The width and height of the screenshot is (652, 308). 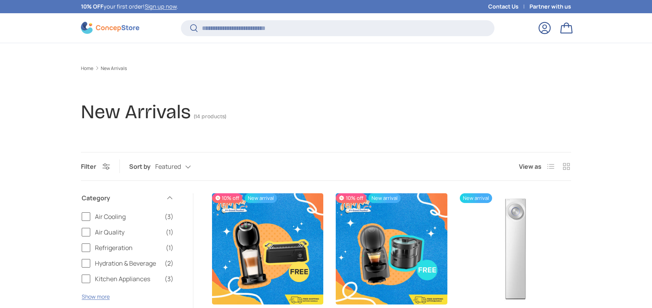 I want to click on a: Nescafé Dolce Gusto Genio S Plus, so click(x=268, y=249).